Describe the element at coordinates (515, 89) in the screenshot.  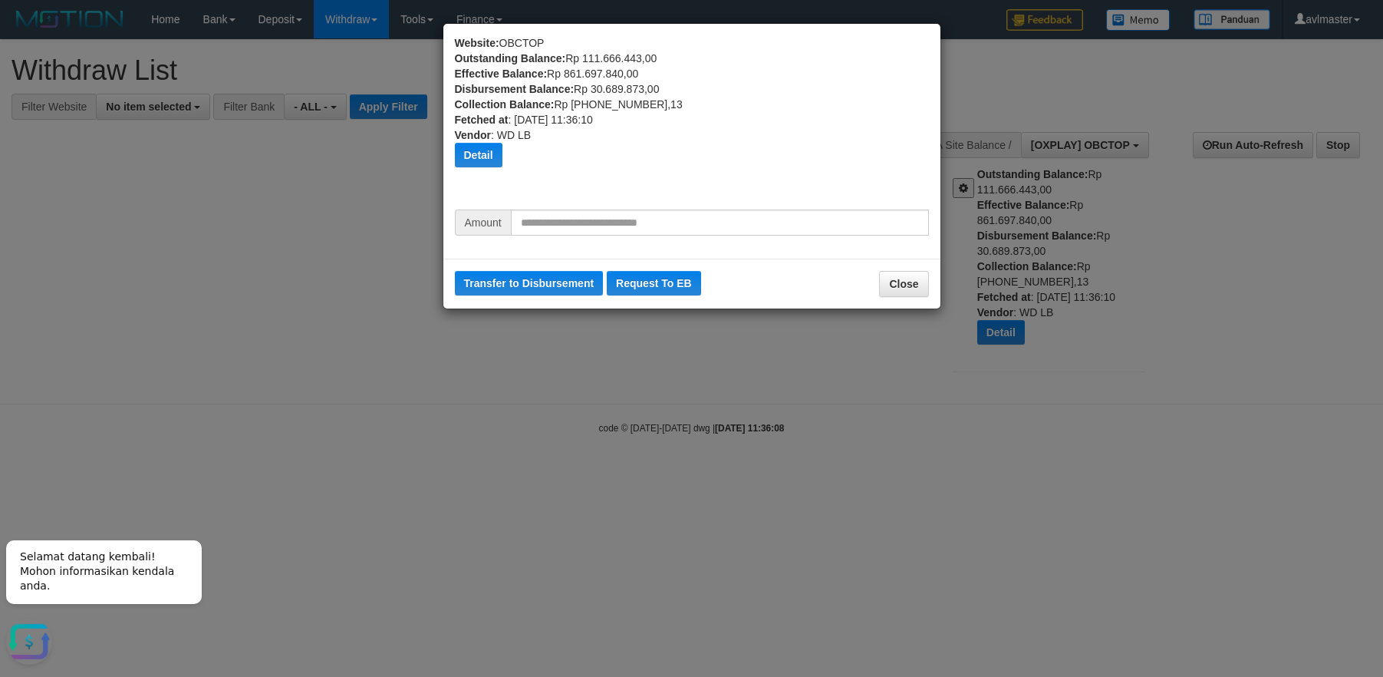
I see `b: Disbursement Balance:` at that location.